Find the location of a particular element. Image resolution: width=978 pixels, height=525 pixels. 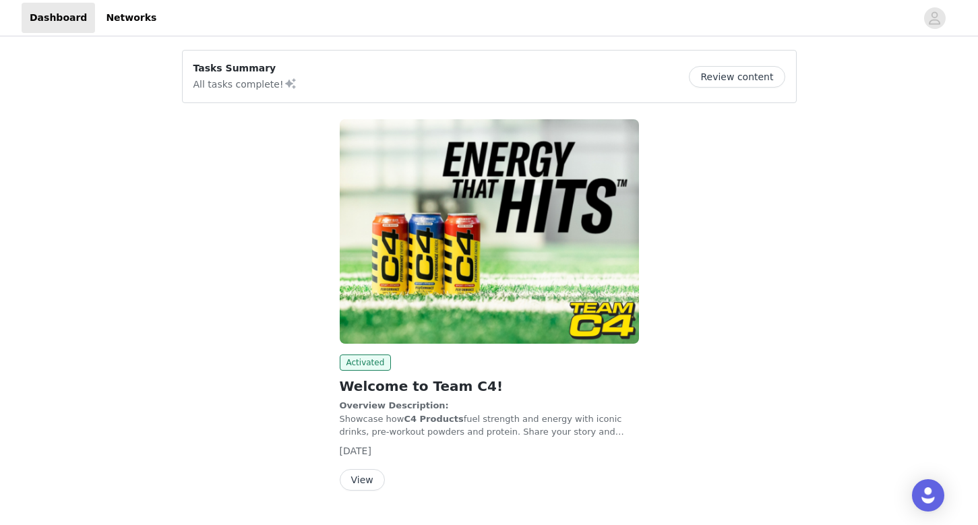

h2: Welcome to Team C4! is located at coordinates (489, 386).